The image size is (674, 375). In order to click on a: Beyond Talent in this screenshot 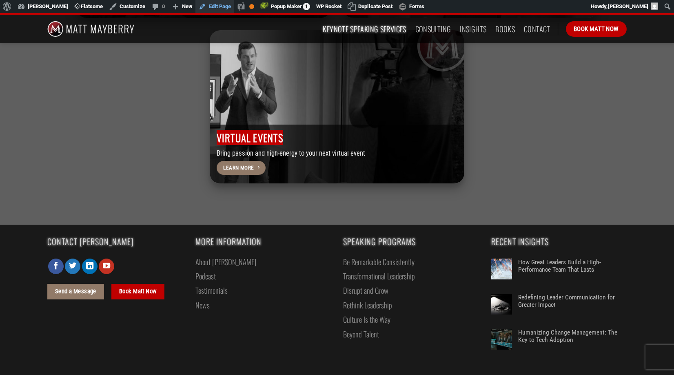, I will do `click(361, 333)`.